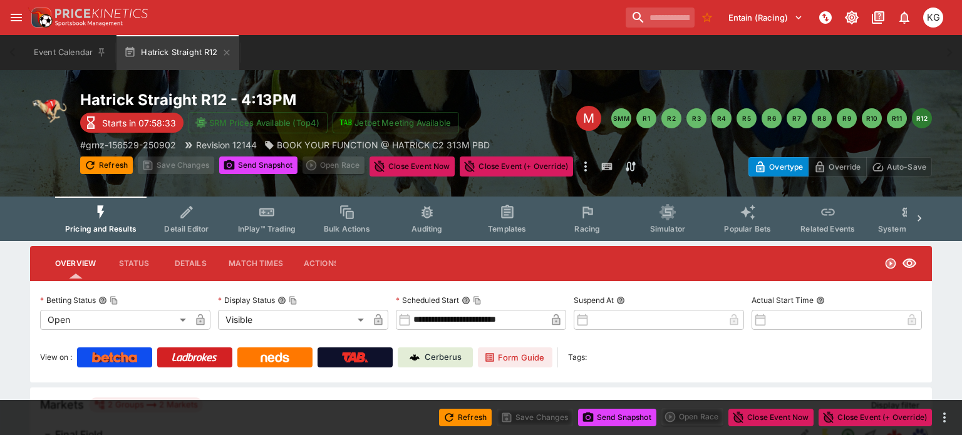 This screenshot has width=962, height=435. Describe the element at coordinates (844, 167) in the screenshot. I see `p: Override` at that location.